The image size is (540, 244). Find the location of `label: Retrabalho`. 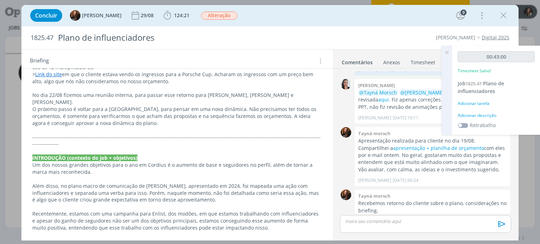

label: Retrabalho is located at coordinates (483, 125).